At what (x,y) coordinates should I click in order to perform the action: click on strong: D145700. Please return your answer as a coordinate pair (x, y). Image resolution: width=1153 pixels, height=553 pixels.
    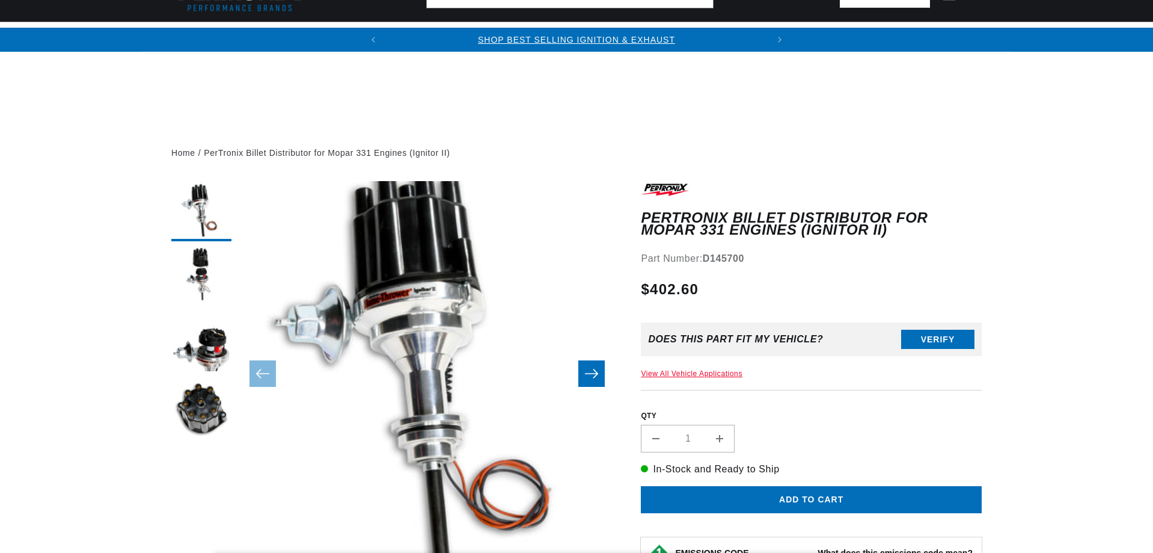
    Looking at the image, I should click on (723, 258).